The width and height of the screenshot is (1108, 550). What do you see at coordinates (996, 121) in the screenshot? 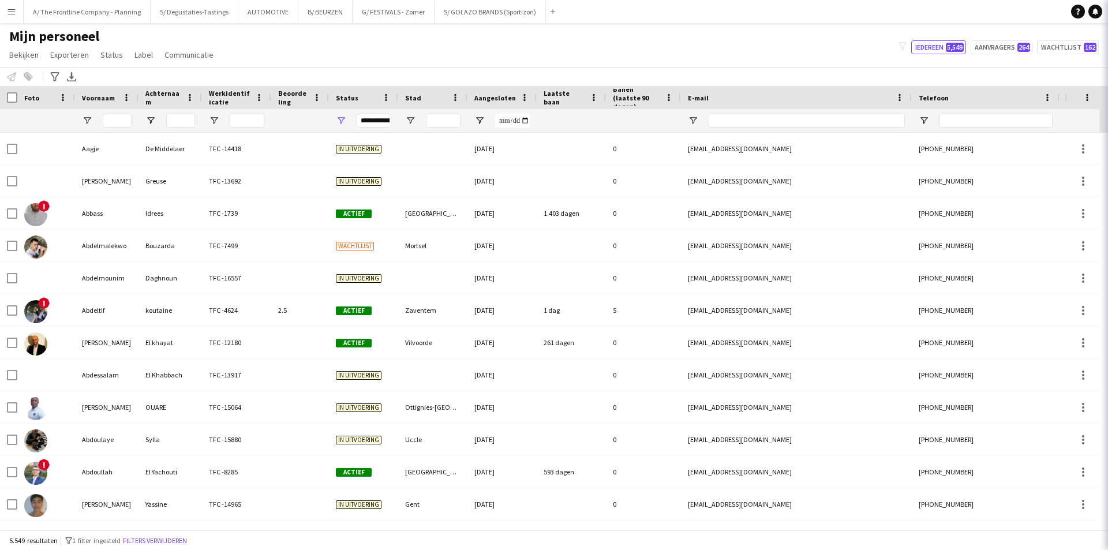
I see `input: Telefoon Filter Invoer` at bounding box center [996, 121].